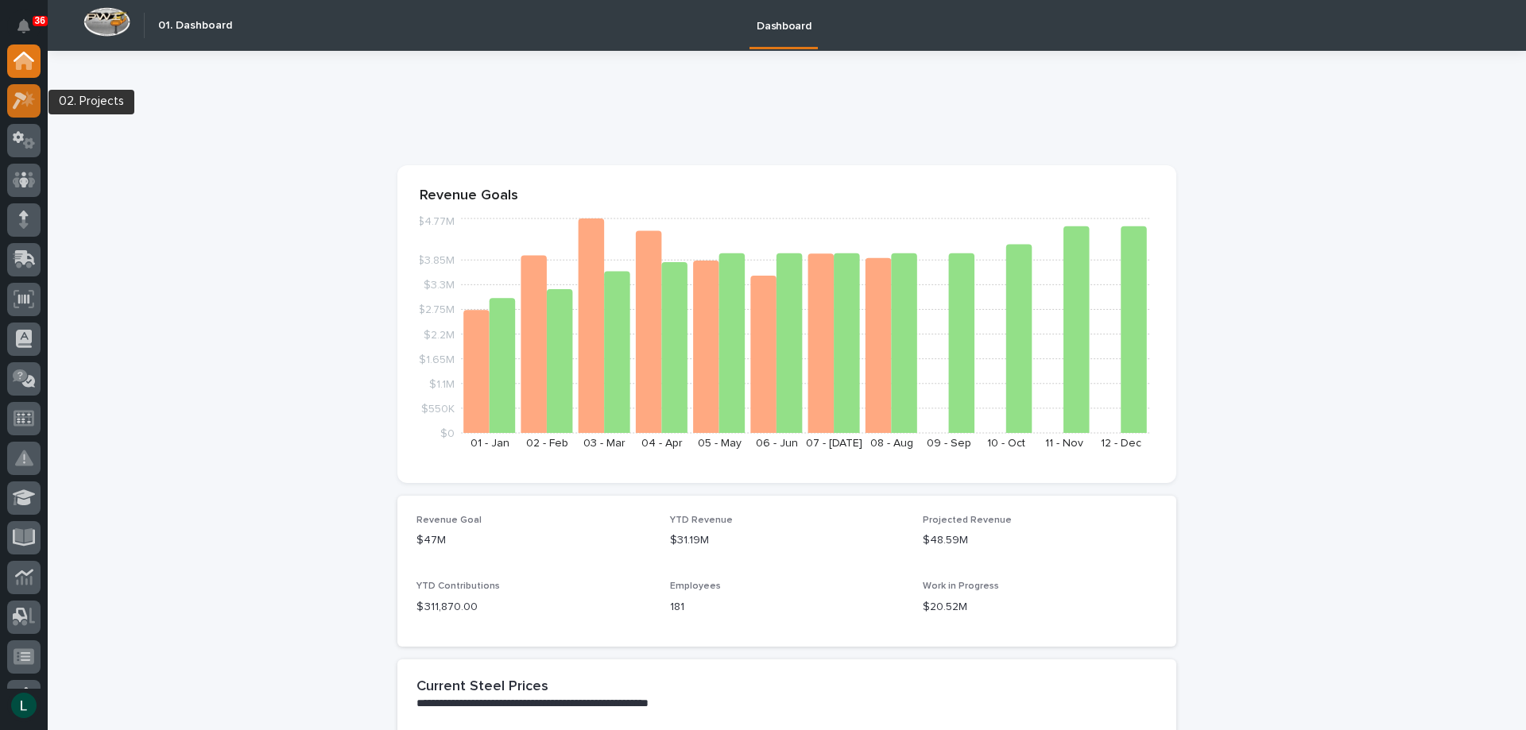  What do you see at coordinates (40, 21) in the screenshot?
I see `p: 36` at bounding box center [40, 21].